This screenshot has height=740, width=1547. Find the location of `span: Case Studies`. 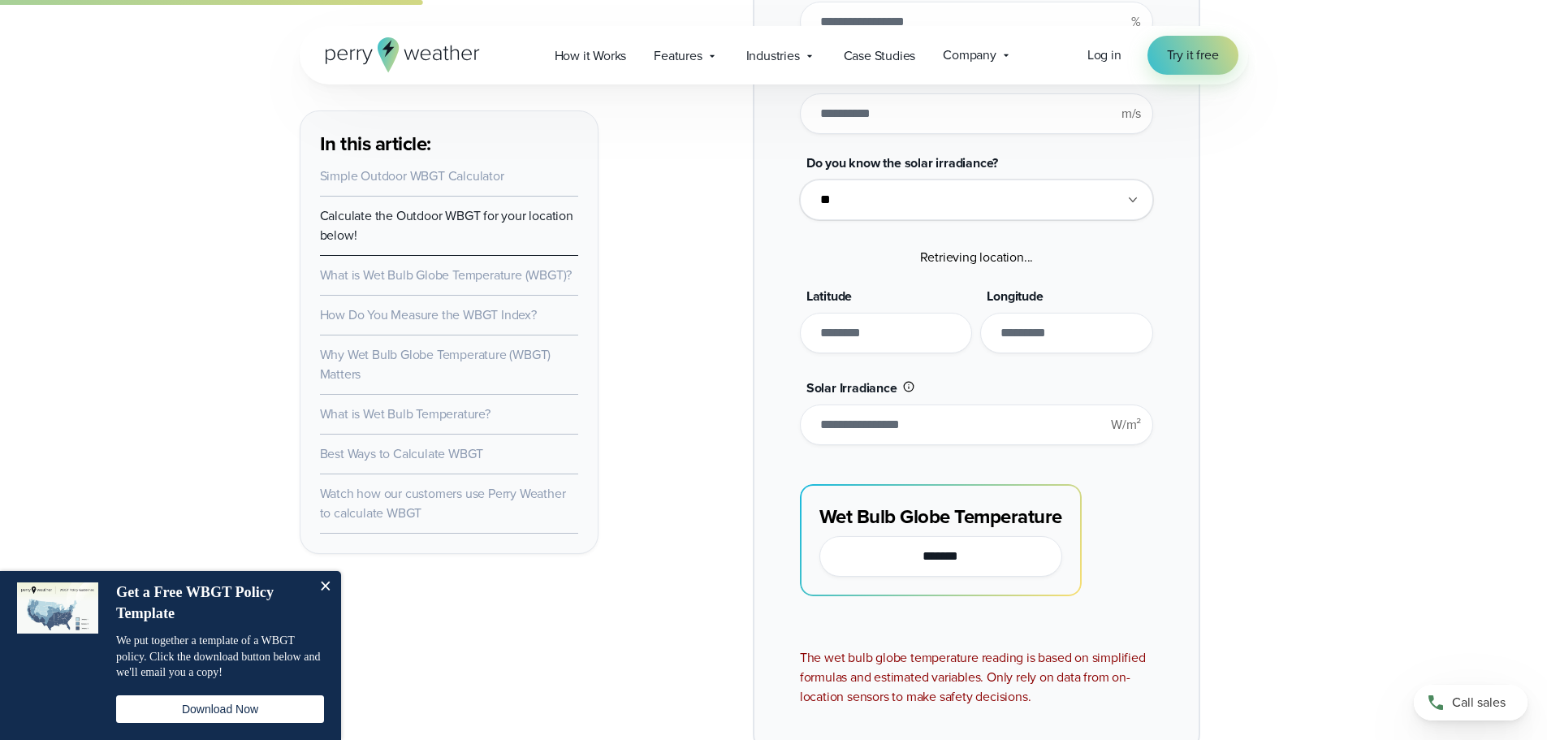

span: Case Studies is located at coordinates (880, 56).